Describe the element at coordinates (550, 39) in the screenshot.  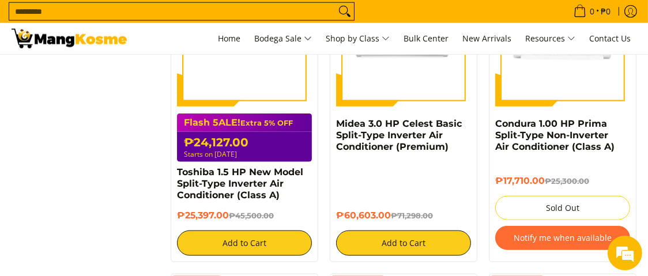
I see `span: Resources` at that location.